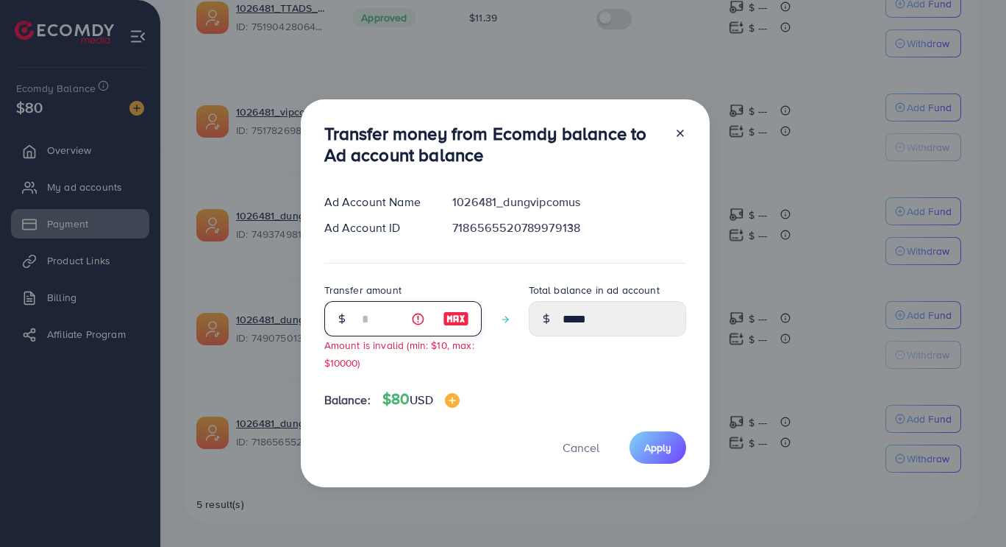 This screenshot has height=547, width=1006. What do you see at coordinates (494, 144) in the screenshot?
I see `h3: Transfer money from Ecomdy balance to Ad account balance` at bounding box center [494, 144].